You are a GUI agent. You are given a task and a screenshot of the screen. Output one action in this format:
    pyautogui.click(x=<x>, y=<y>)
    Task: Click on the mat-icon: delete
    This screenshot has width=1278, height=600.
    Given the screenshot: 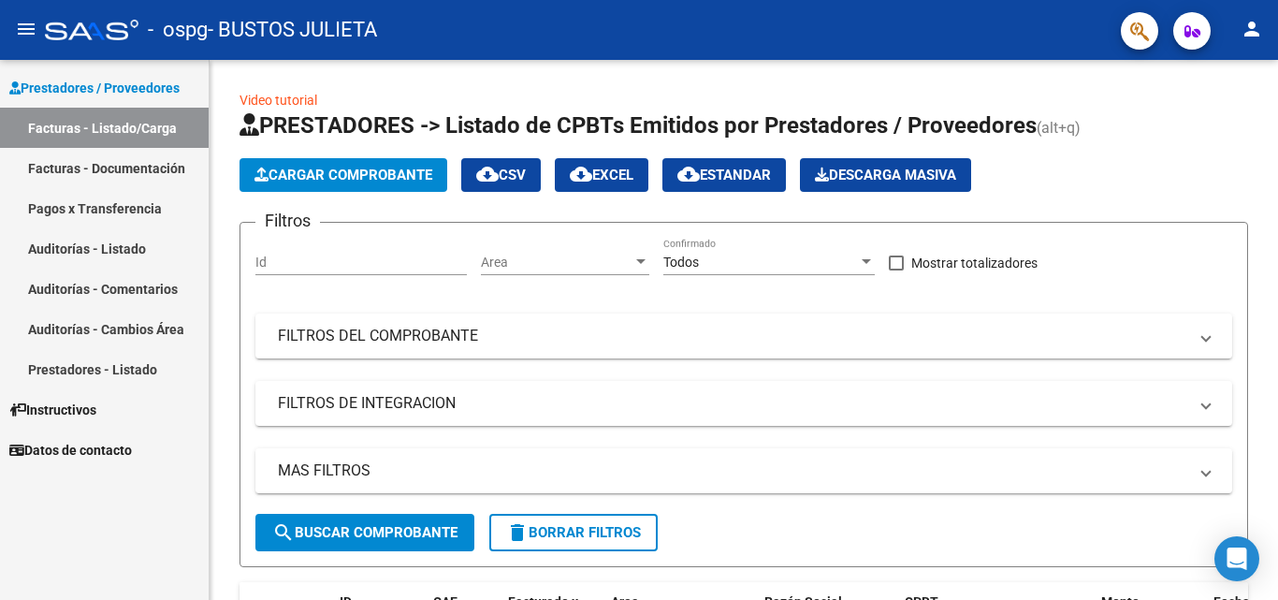 What is the action you would take?
    pyautogui.click(x=517, y=532)
    